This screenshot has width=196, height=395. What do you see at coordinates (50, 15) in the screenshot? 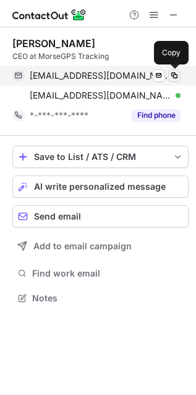
I see `img: ContactOut v5.3.10` at bounding box center [50, 15].